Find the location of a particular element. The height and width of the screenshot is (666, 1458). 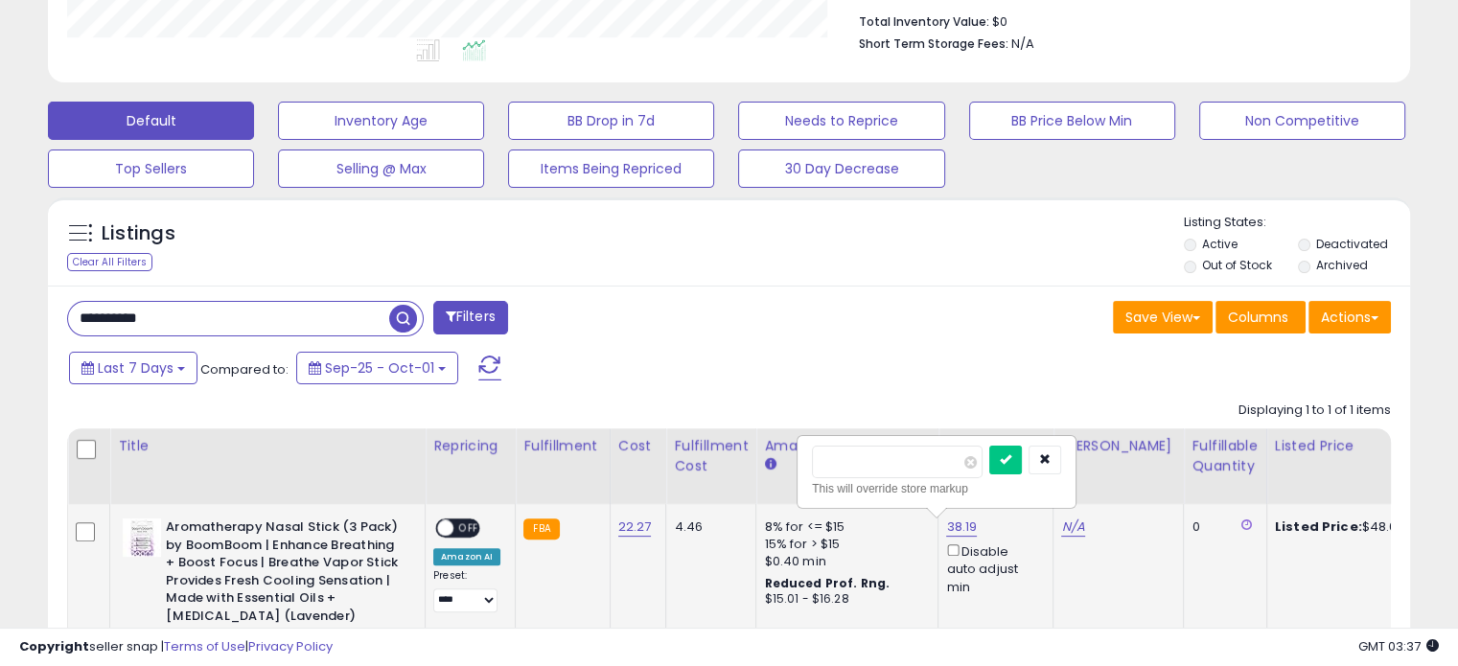

button: Save View is located at coordinates (1163, 317).